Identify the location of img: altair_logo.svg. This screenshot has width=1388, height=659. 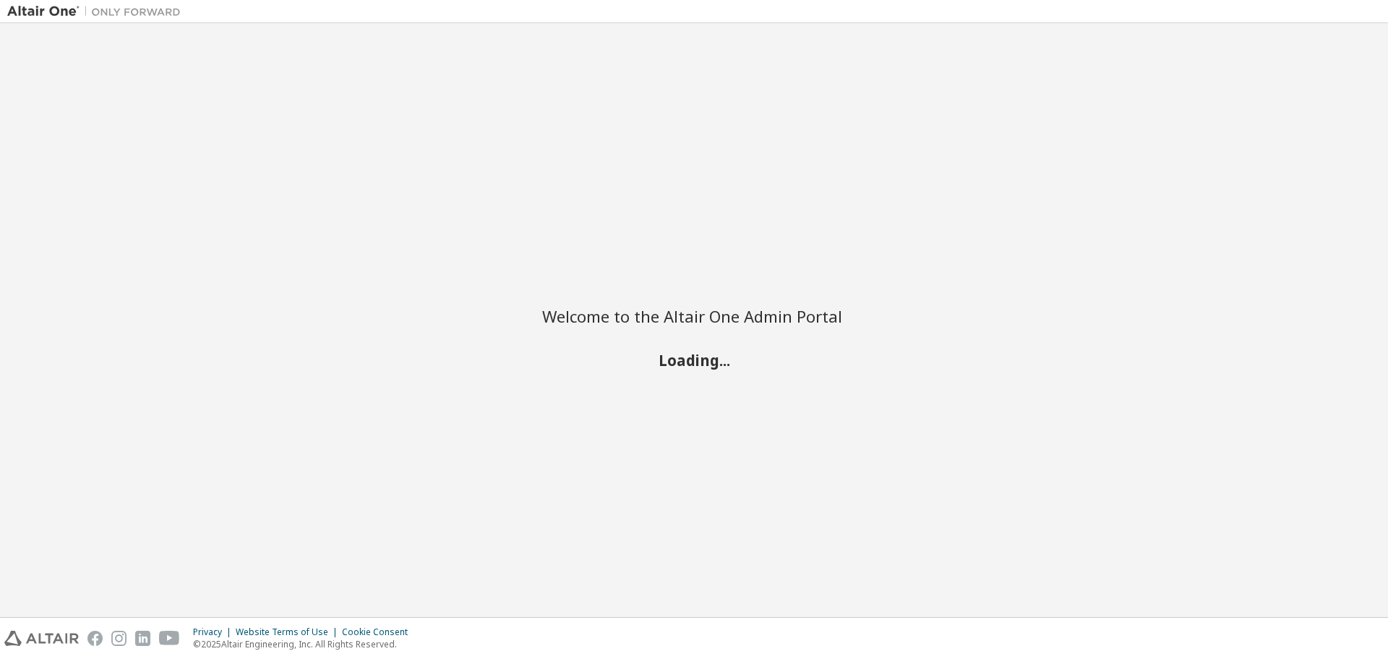
(41, 638).